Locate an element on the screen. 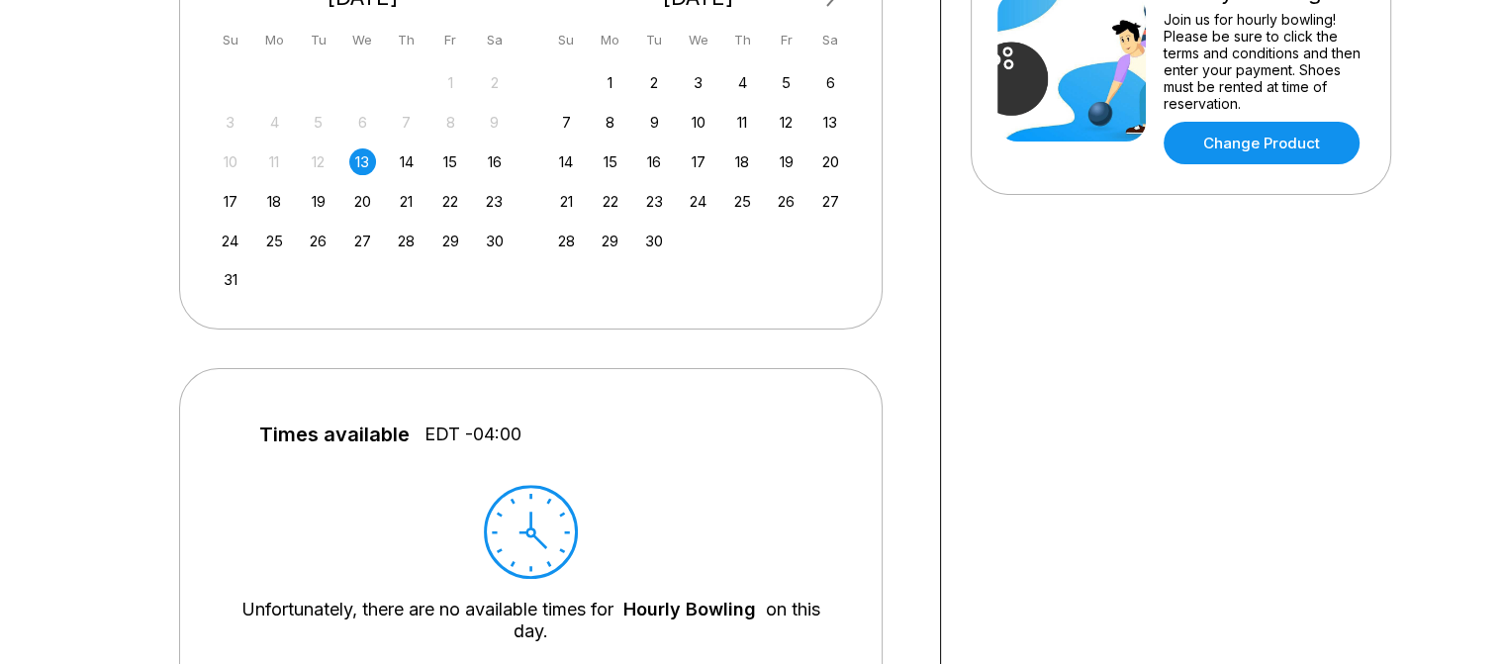  div: Choose Wednesday, September 3rd, 2025 is located at coordinates (698, 82).